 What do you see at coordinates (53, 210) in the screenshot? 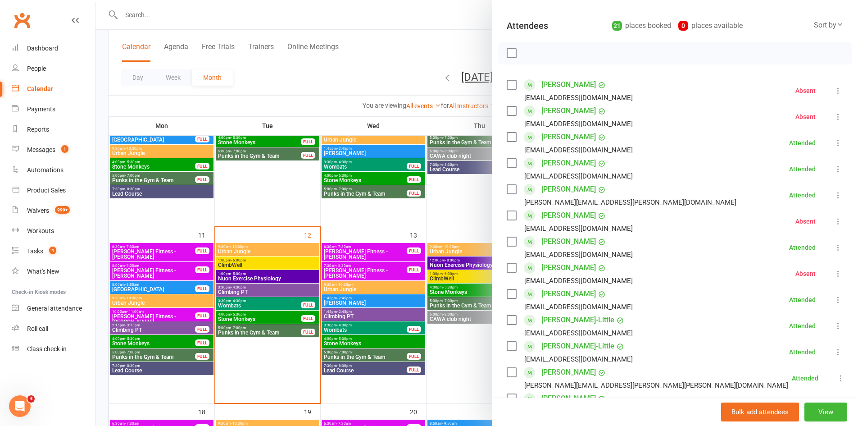
I see `a: Waivers 999+` at bounding box center [53, 210].